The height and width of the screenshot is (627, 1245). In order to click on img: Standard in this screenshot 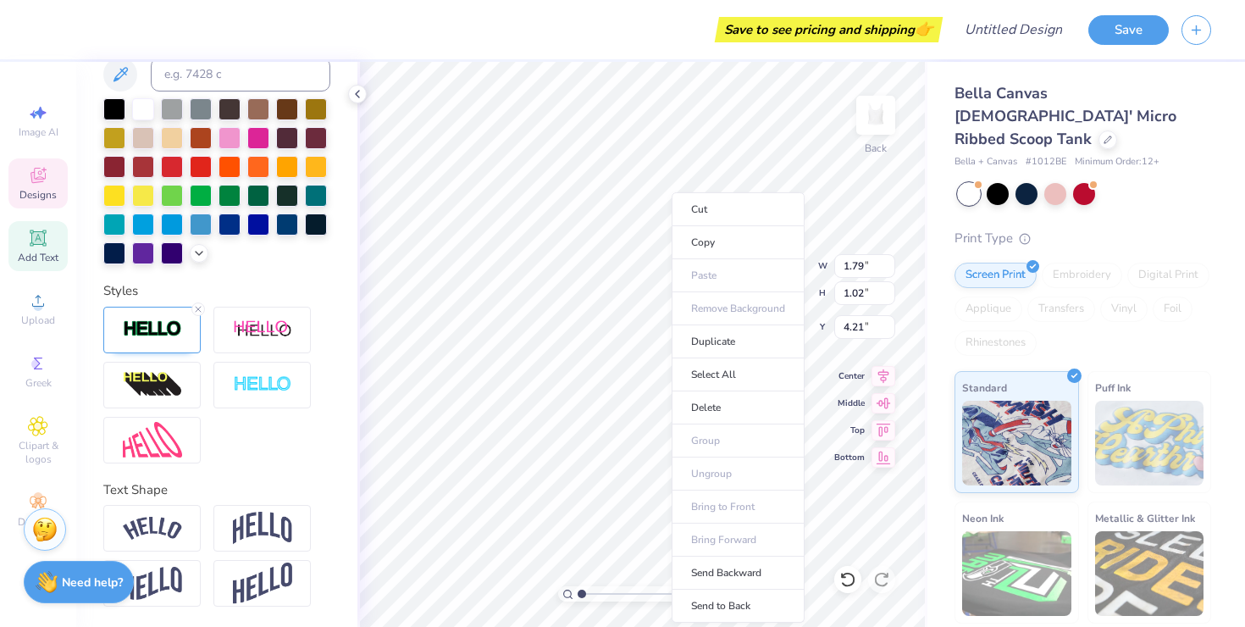, I will do `click(1016, 443)`.